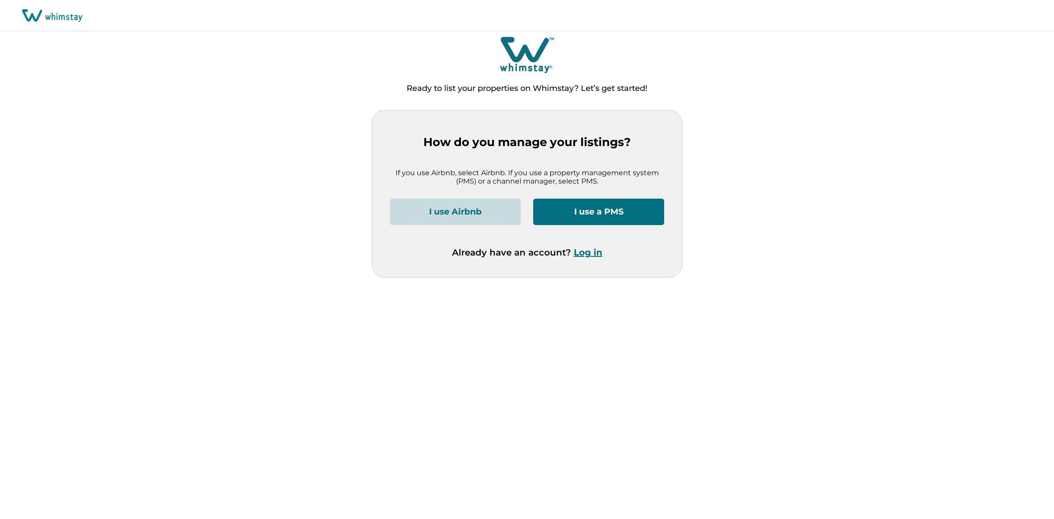 The height and width of the screenshot is (519, 1054). What do you see at coordinates (588, 252) in the screenshot?
I see `button: Log in` at bounding box center [588, 252].